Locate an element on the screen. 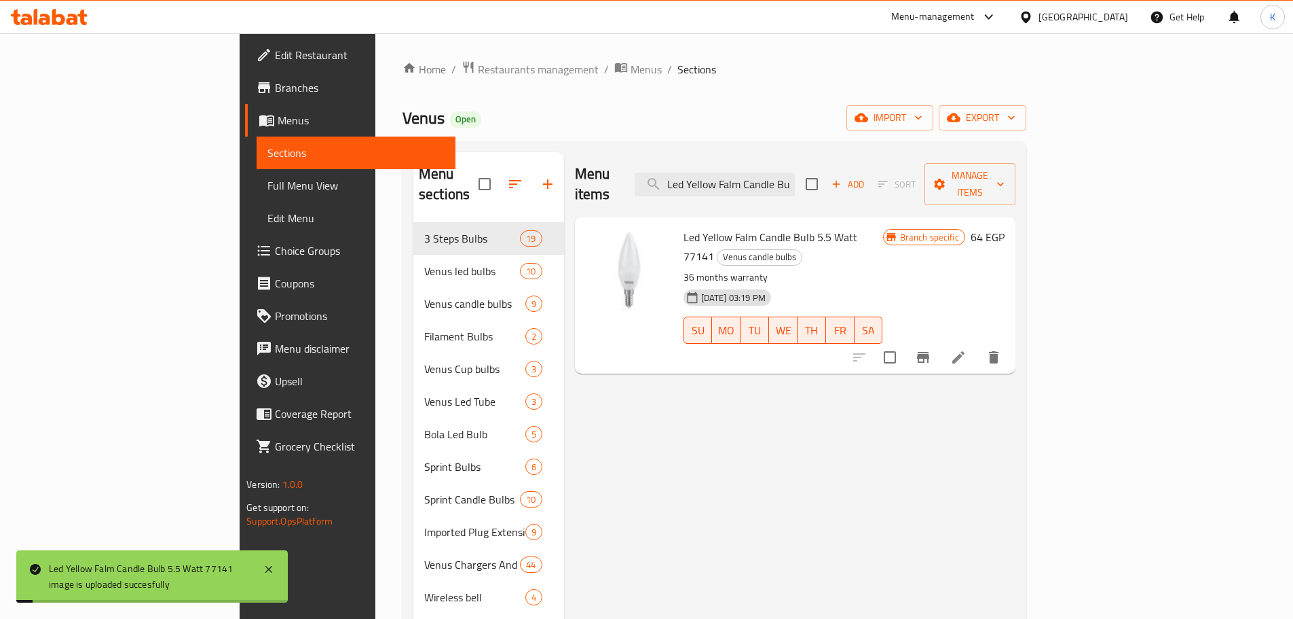 The image size is (1293, 619). button: export is located at coordinates (982, 117).